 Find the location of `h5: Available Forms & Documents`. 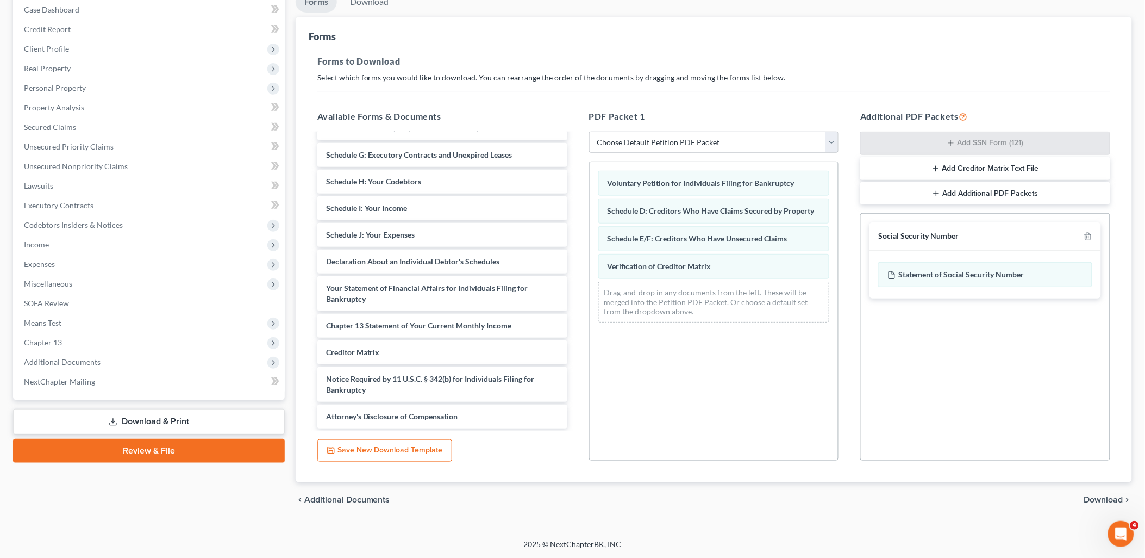

h5: Available Forms & Documents is located at coordinates (442, 116).